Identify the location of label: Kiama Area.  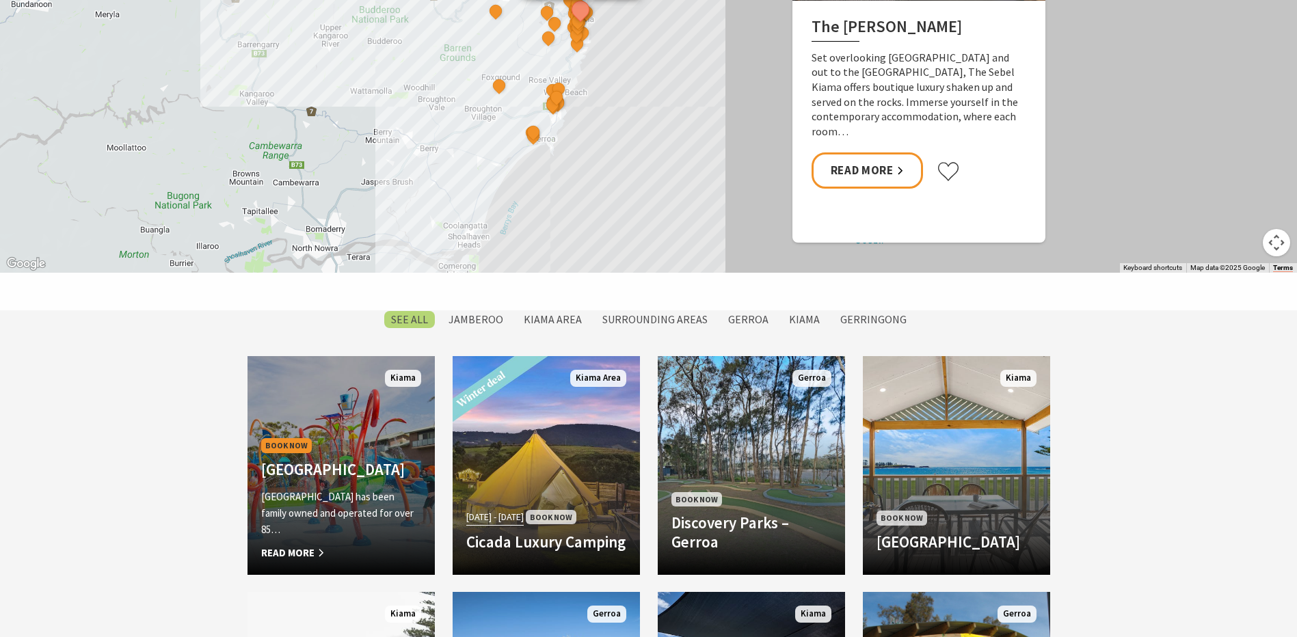
(552, 319).